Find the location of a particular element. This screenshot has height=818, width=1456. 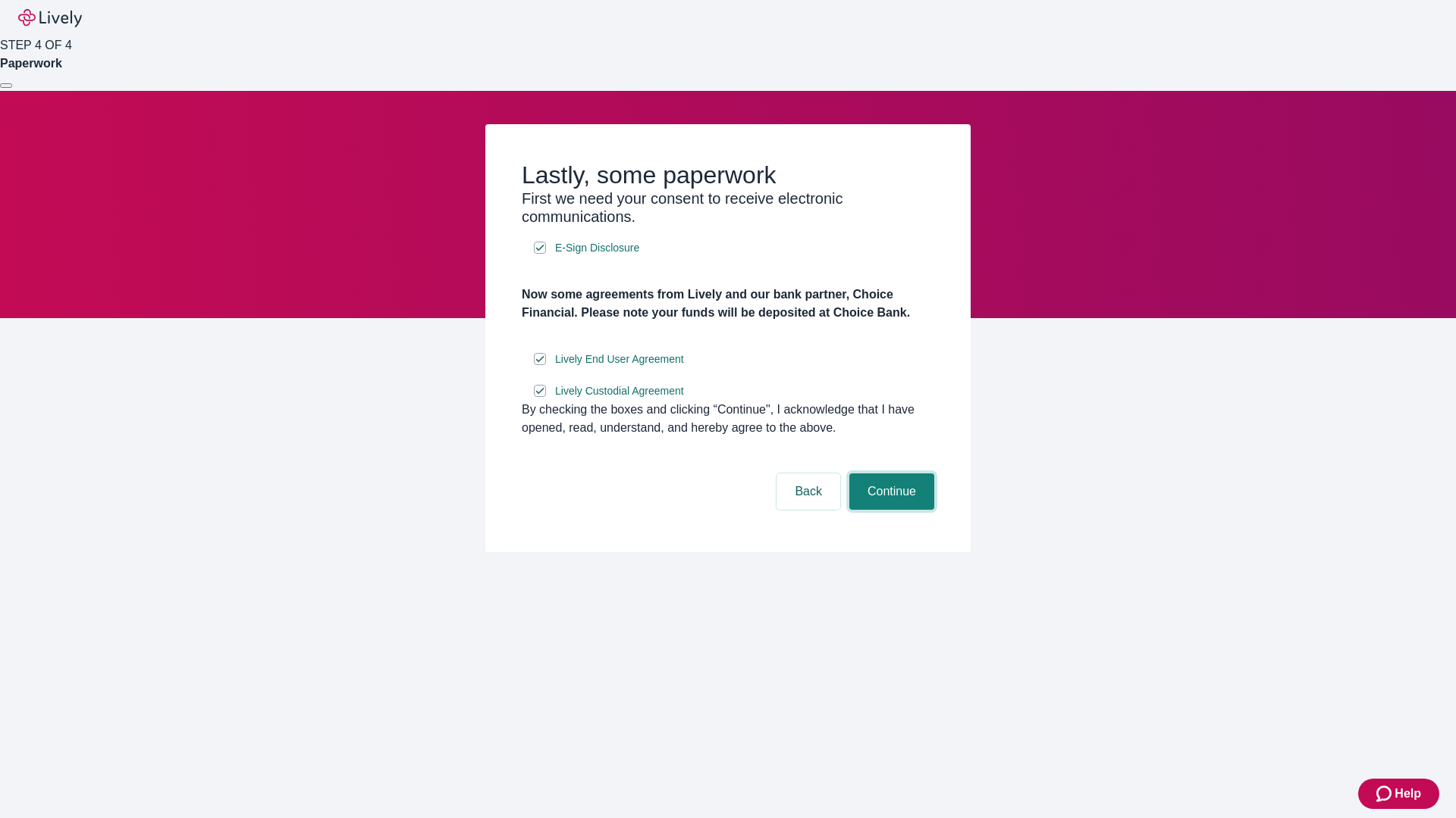

h3: First we need your consent to receive electronic communications. is located at coordinates (728, 207).